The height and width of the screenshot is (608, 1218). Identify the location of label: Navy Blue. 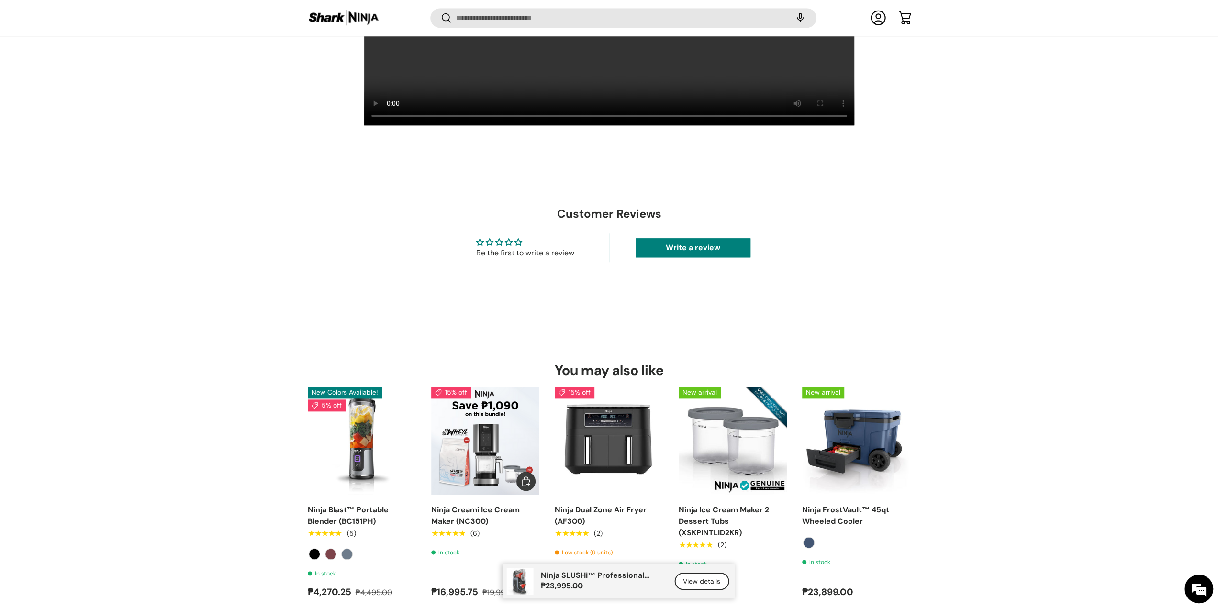
(347, 554).